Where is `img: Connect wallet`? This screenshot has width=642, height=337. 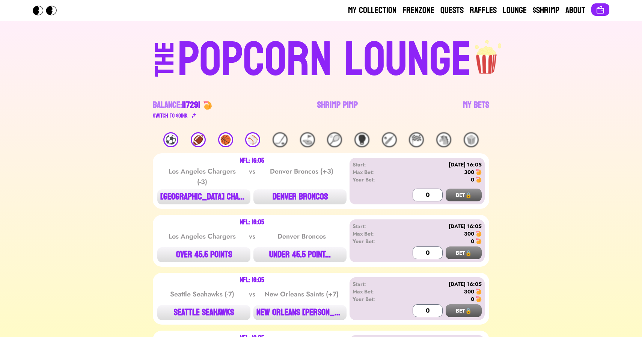
img: Connect wallet is located at coordinates (600, 10).